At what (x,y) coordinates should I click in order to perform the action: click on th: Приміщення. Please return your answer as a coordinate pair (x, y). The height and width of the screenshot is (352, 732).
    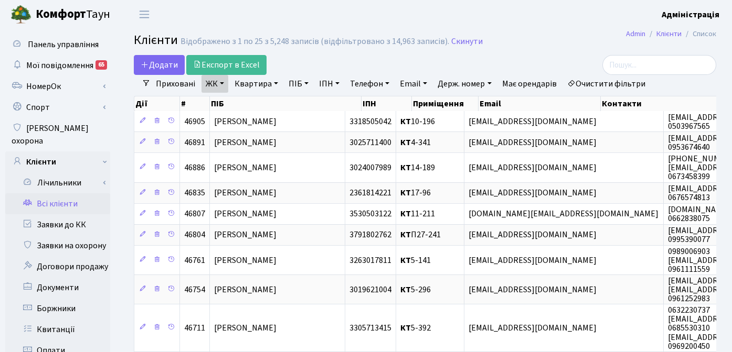
    Looking at the image, I should click on (445, 104).